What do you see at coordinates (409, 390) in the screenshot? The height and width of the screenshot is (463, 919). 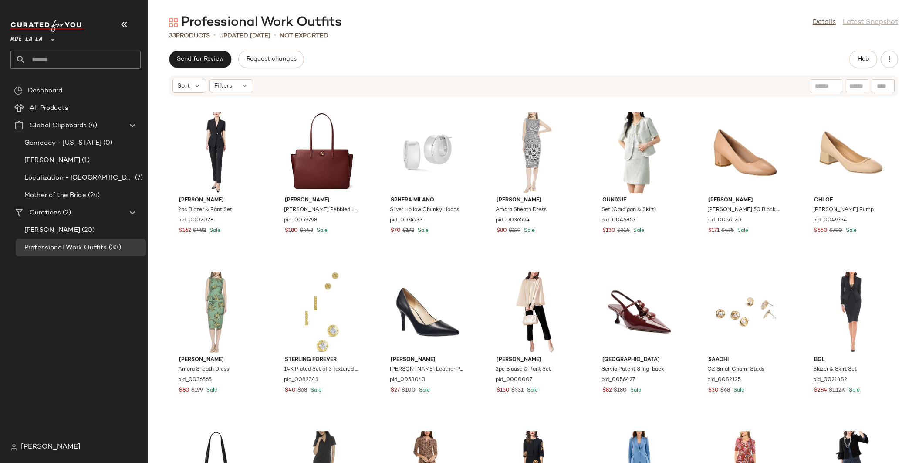 I see `span: $100` at bounding box center [409, 390].